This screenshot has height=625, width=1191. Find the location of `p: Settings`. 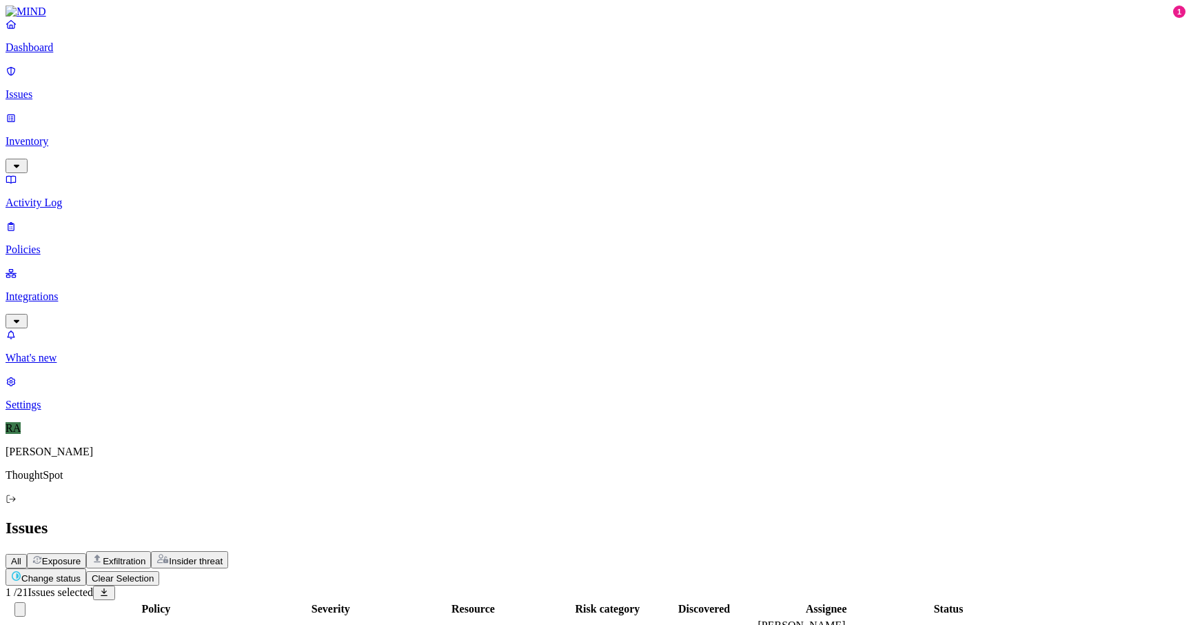

p: Settings is located at coordinates (596, 405).